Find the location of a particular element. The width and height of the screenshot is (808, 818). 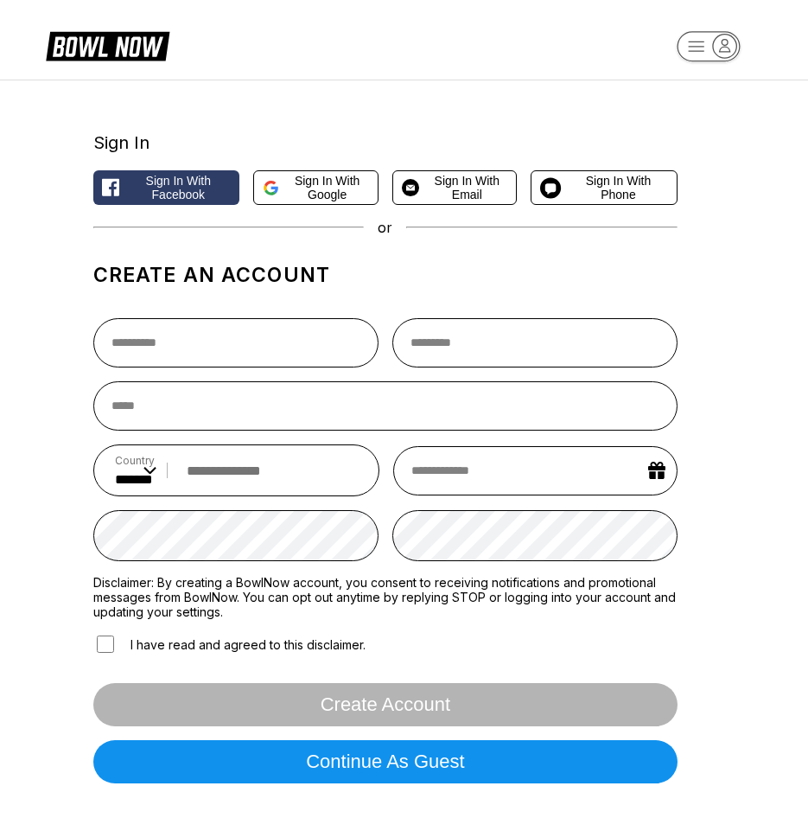

span: Sign in with Email is located at coordinates (467, 188).